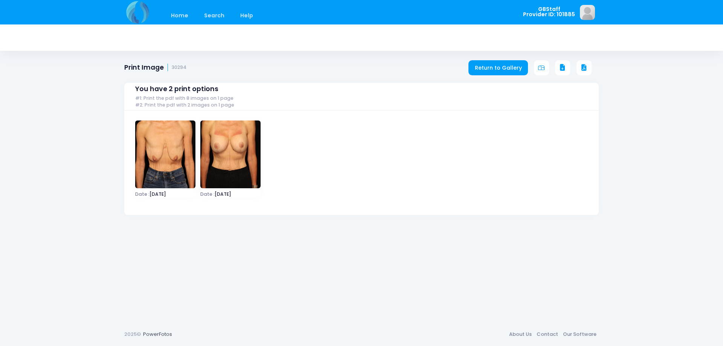  What do you see at coordinates (157, 334) in the screenshot?
I see `a: PowerFotos` at bounding box center [157, 334].